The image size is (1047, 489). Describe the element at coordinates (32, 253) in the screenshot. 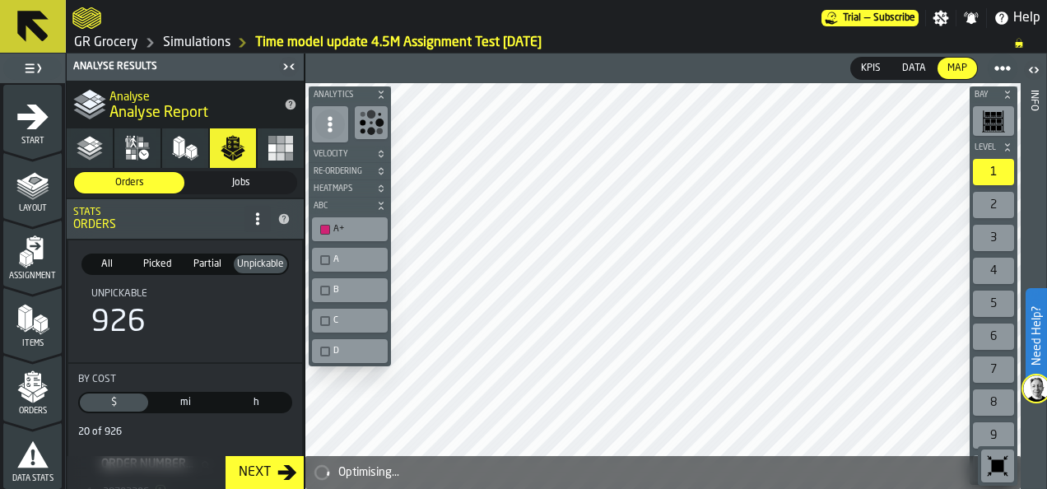

I see `li: menu Assignment` at that location.